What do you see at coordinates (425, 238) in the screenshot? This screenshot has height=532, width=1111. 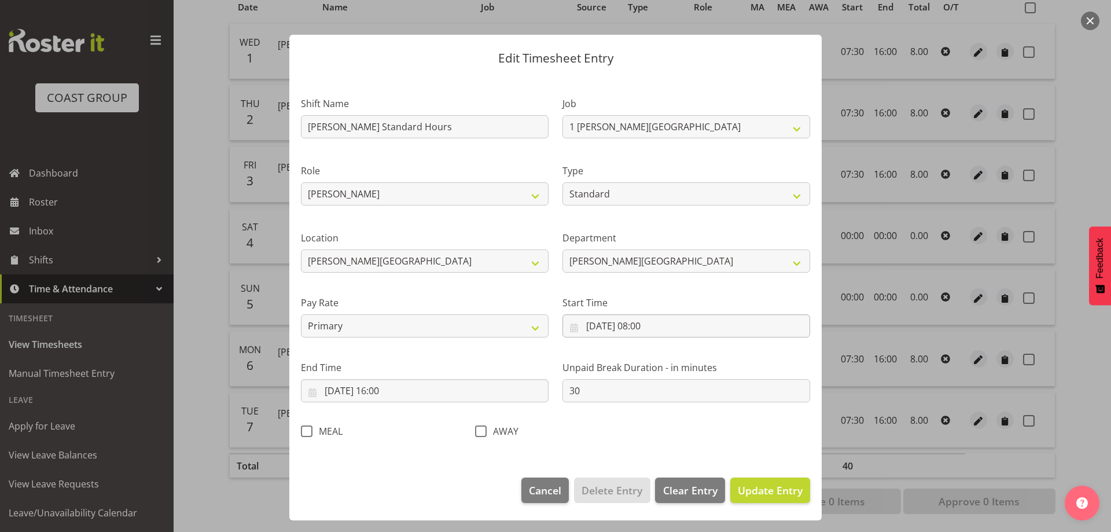 I see `label: Location` at bounding box center [425, 238].